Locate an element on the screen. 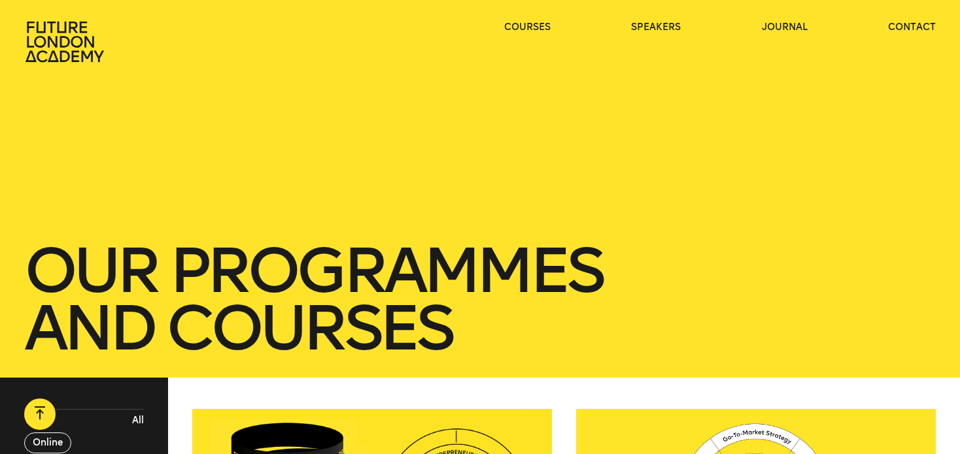 The image size is (960, 454). a: journal is located at coordinates (785, 27).